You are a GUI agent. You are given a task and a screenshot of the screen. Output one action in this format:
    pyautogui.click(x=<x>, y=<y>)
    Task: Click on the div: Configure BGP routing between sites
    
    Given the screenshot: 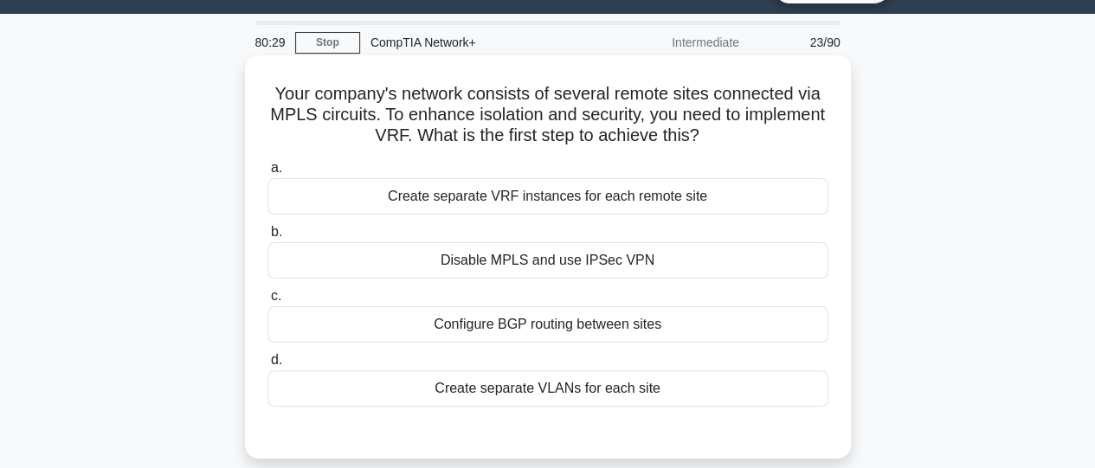 What is the action you would take?
    pyautogui.click(x=548, y=325)
    